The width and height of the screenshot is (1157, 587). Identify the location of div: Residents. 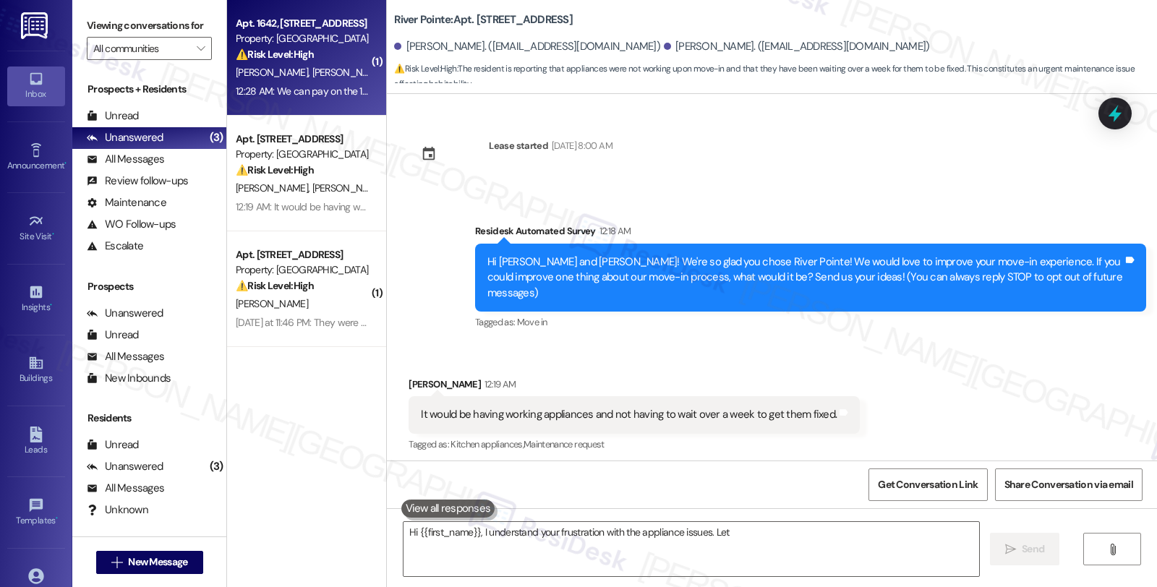
(149, 418).